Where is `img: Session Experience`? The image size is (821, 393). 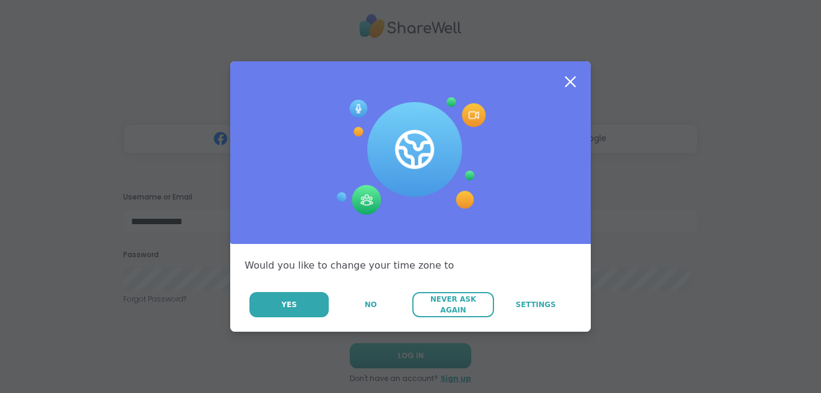 img: Session Experience is located at coordinates (411, 156).